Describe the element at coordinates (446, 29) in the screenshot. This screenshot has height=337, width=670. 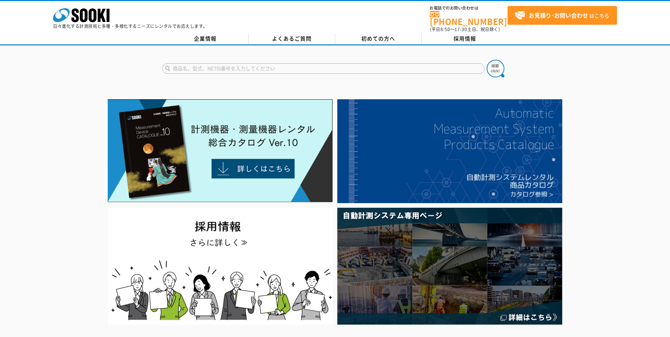
I see `span: 8:50` at that location.